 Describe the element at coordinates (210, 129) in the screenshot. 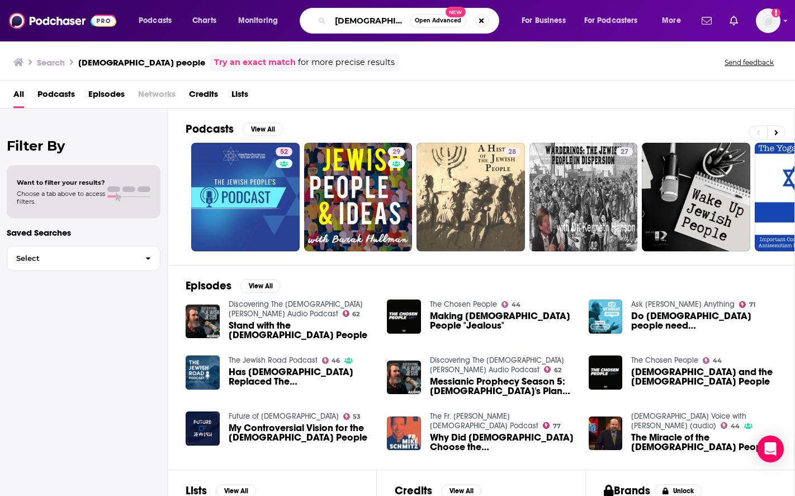

I see `h2: Podcasts` at that location.